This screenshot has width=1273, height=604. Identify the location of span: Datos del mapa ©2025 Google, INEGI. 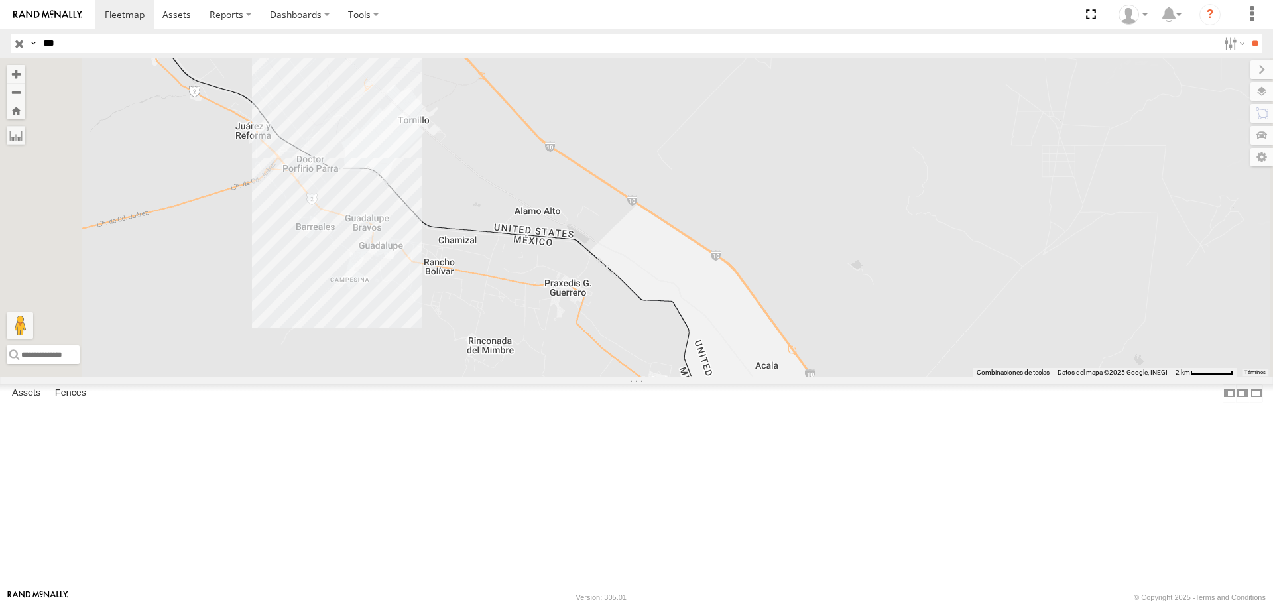
(1112, 372).